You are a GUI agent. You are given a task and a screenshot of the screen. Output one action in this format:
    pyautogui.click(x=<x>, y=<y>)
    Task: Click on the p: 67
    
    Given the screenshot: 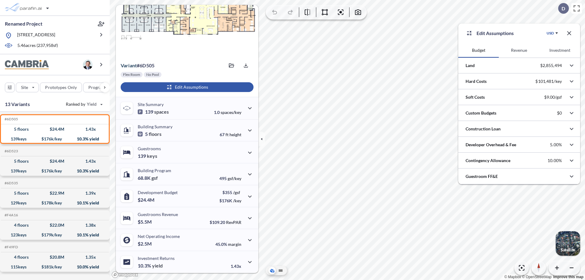 What is the action you would take?
    pyautogui.click(x=230, y=134)
    